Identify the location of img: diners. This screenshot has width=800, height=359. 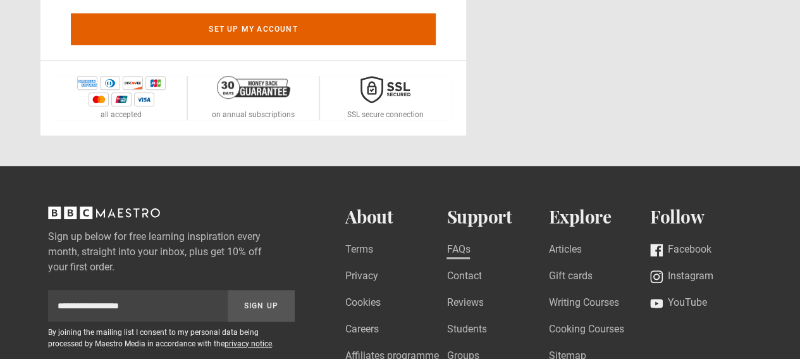
(110, 83).